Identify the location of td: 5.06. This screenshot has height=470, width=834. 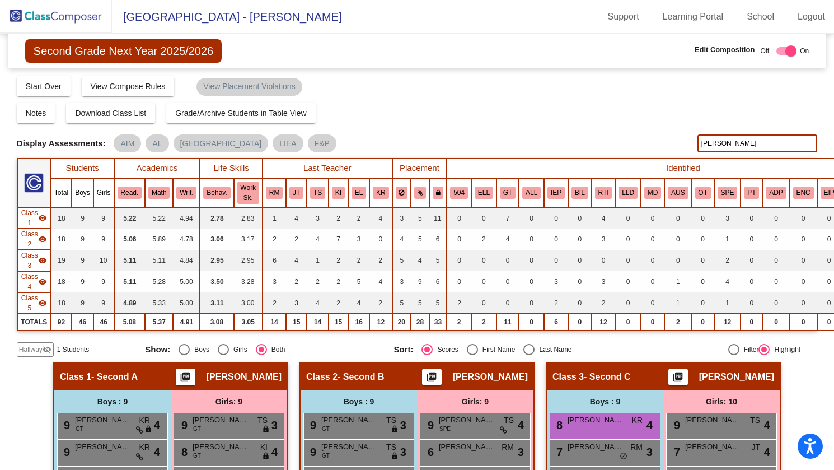
(130, 239).